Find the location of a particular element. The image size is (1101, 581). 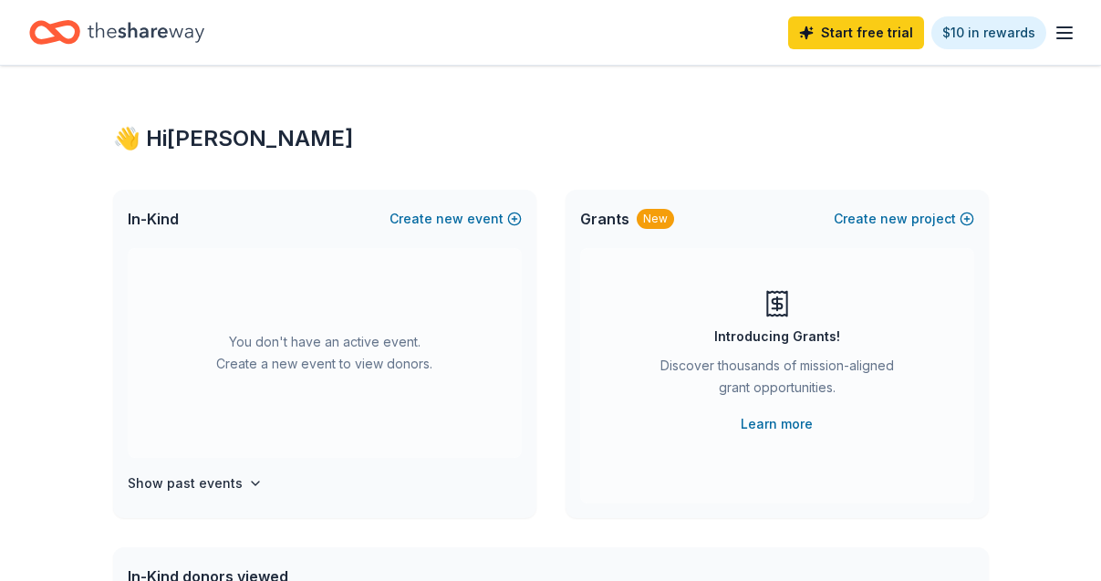

div: Discover thousands of mission-aligned grant opportunities. is located at coordinates (777, 380).